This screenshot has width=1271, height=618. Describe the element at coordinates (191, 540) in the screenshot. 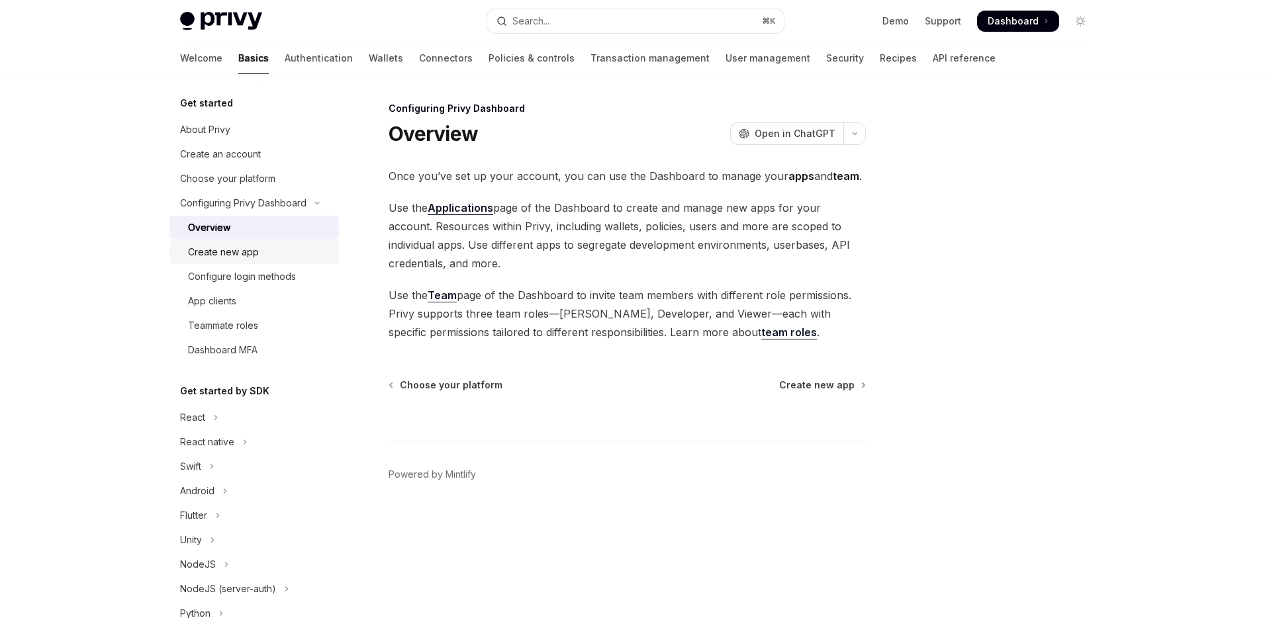

I see `div: Unity` at that location.